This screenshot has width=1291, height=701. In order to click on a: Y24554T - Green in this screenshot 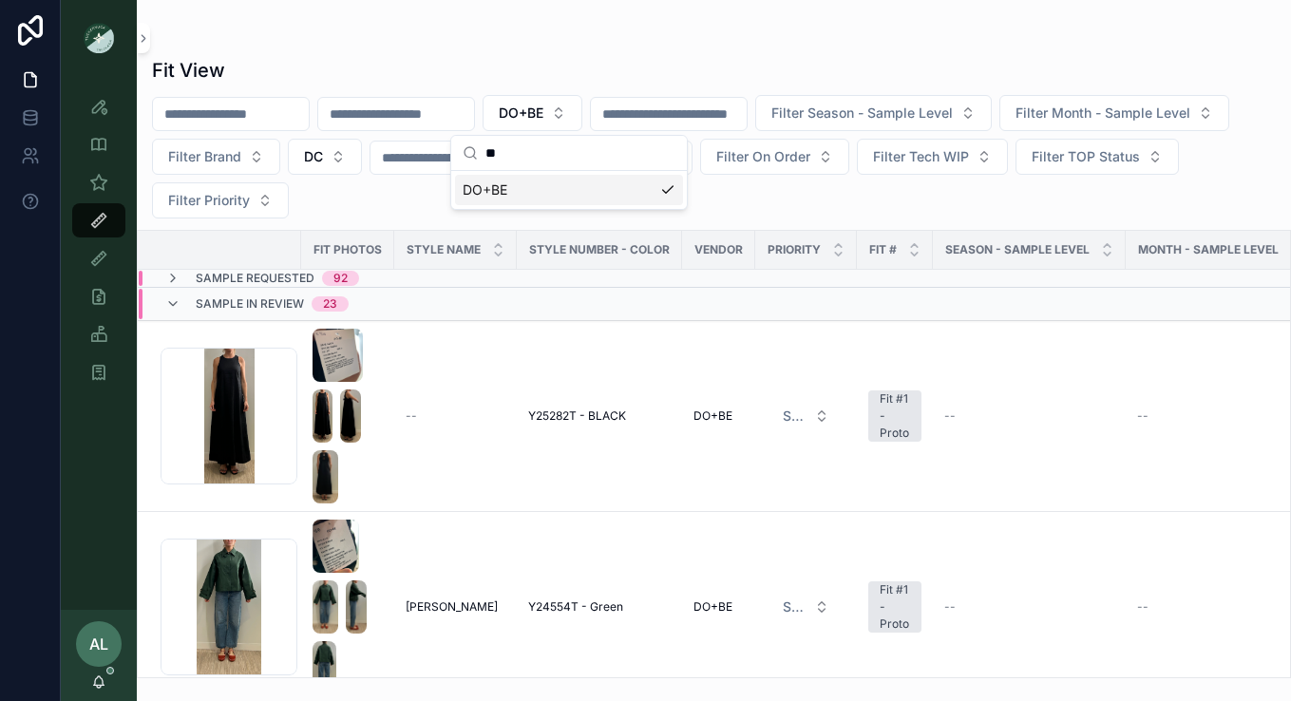, I will do `click(600, 607)`.